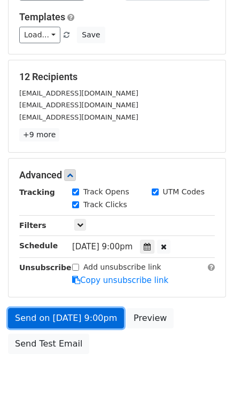  Describe the element at coordinates (40, 35) in the screenshot. I see `a: Load...` at that location.